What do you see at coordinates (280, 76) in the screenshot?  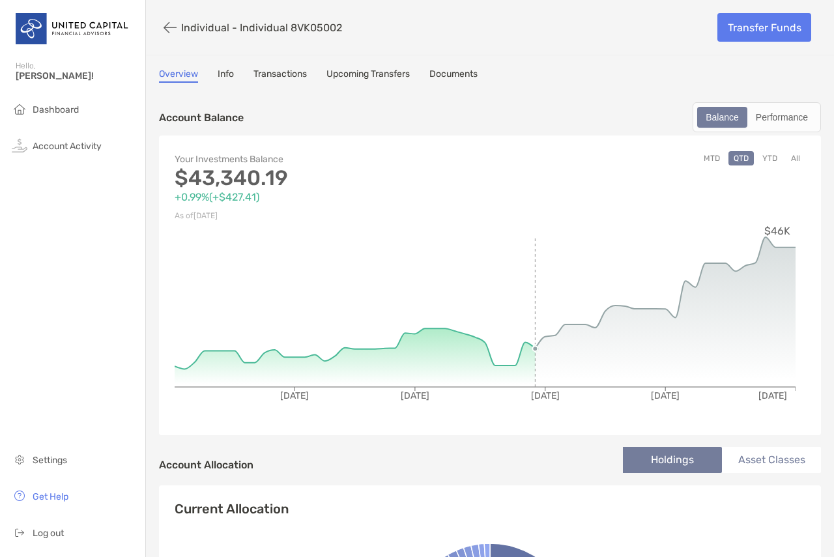 I see `a: Transactions` at bounding box center [280, 76].